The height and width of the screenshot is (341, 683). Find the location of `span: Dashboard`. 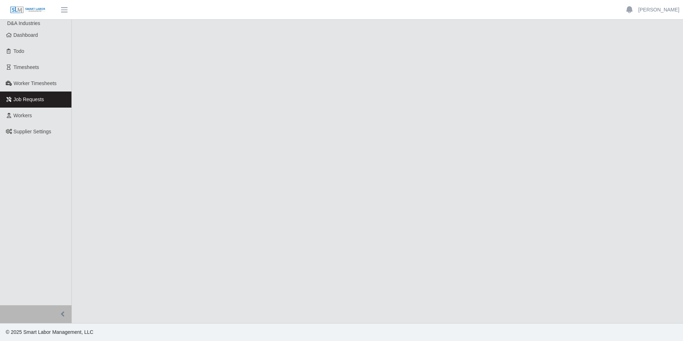

span: Dashboard is located at coordinates (26, 35).